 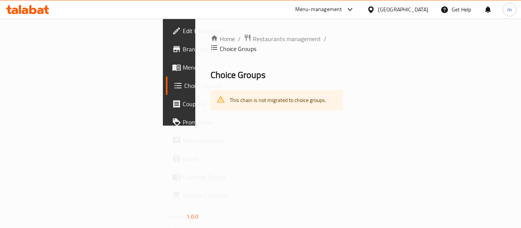 What do you see at coordinates (278, 100) in the screenshot?
I see `div: This chain is not migrated to choice groups.` at bounding box center [278, 100].